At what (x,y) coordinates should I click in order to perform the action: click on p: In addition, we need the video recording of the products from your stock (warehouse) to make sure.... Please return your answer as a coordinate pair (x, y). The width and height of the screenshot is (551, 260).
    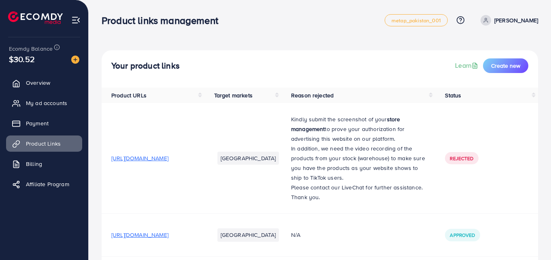
    Looking at the image, I should click on (358, 163).